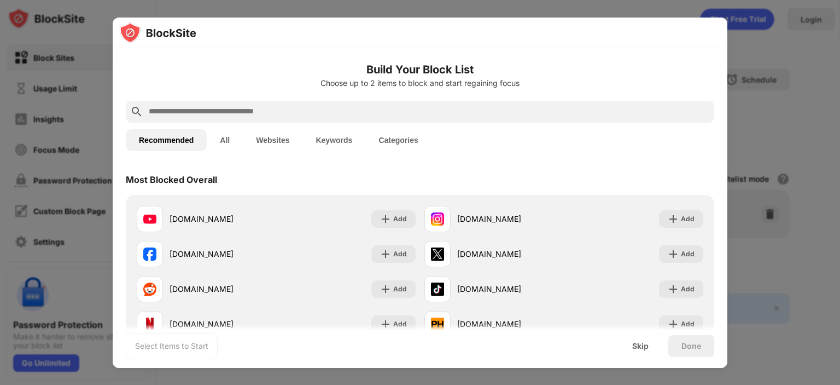  What do you see at coordinates (692, 346) in the screenshot?
I see `div: Done` at bounding box center [692, 346].